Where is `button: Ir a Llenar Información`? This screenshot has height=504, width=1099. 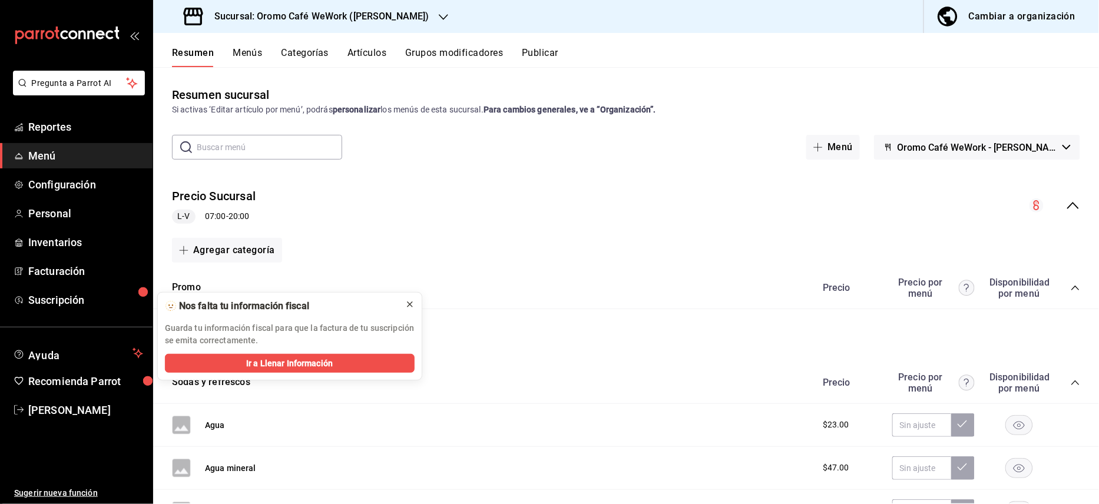 button: Ir a Llenar Información is located at coordinates (290, 363).